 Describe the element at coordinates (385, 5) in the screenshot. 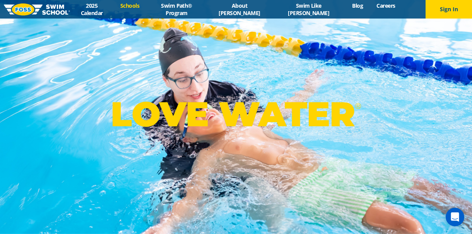

I see `a: Careers` at that location.